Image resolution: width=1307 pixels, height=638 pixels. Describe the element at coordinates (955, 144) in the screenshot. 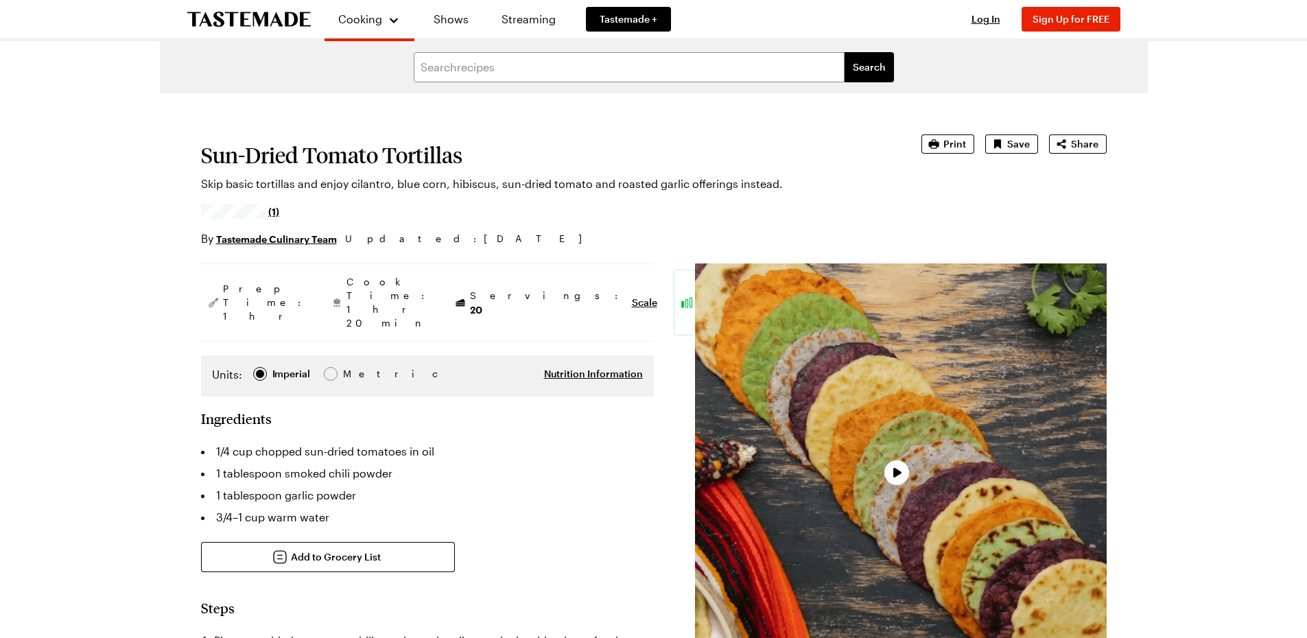

I see `span: Print` at that location.